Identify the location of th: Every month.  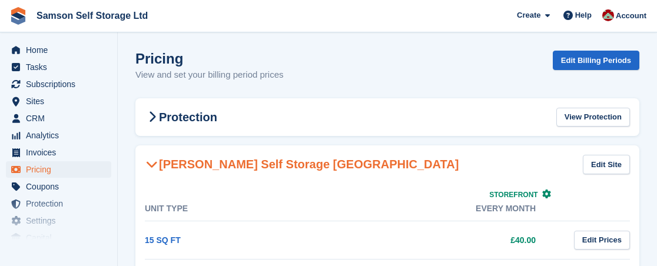
(456, 209).